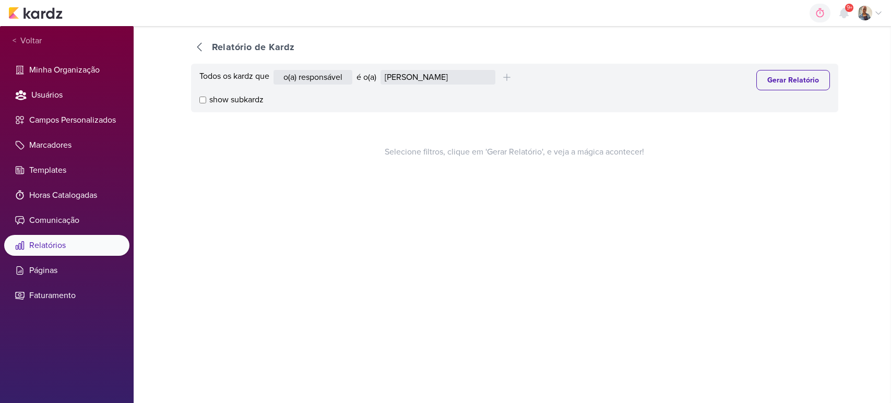 The image size is (891, 403). Describe the element at coordinates (67, 145) in the screenshot. I see `li: Marcadores` at that location.